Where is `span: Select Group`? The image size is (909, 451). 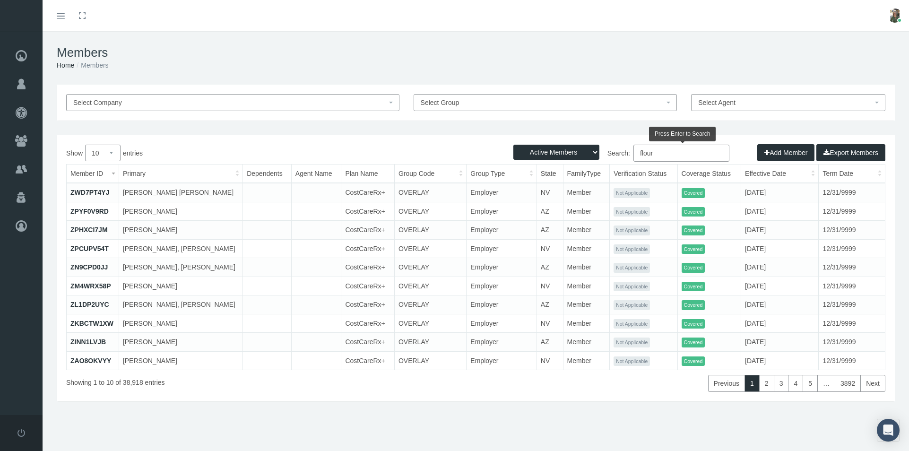
span: Select Group is located at coordinates (440, 103).